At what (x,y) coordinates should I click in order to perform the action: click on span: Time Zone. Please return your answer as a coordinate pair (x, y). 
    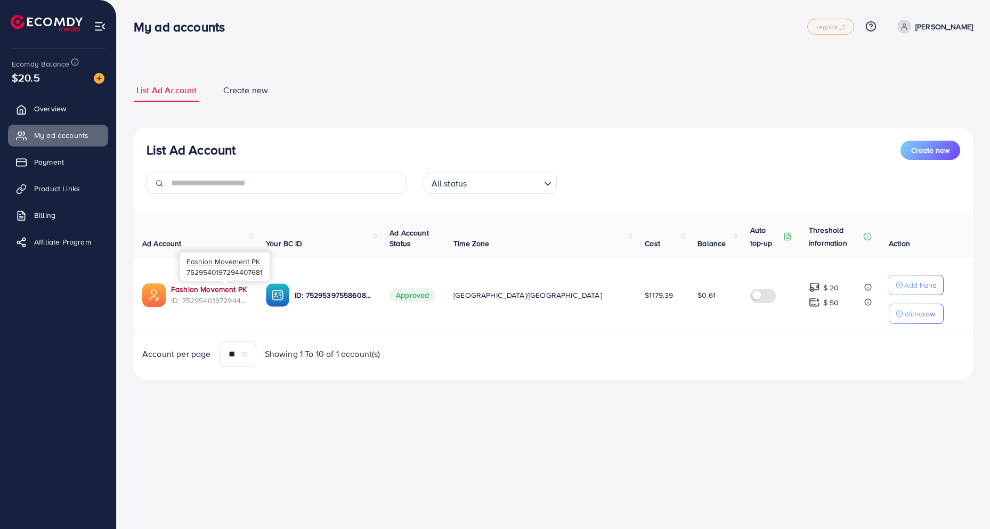
    Looking at the image, I should click on (471, 244).